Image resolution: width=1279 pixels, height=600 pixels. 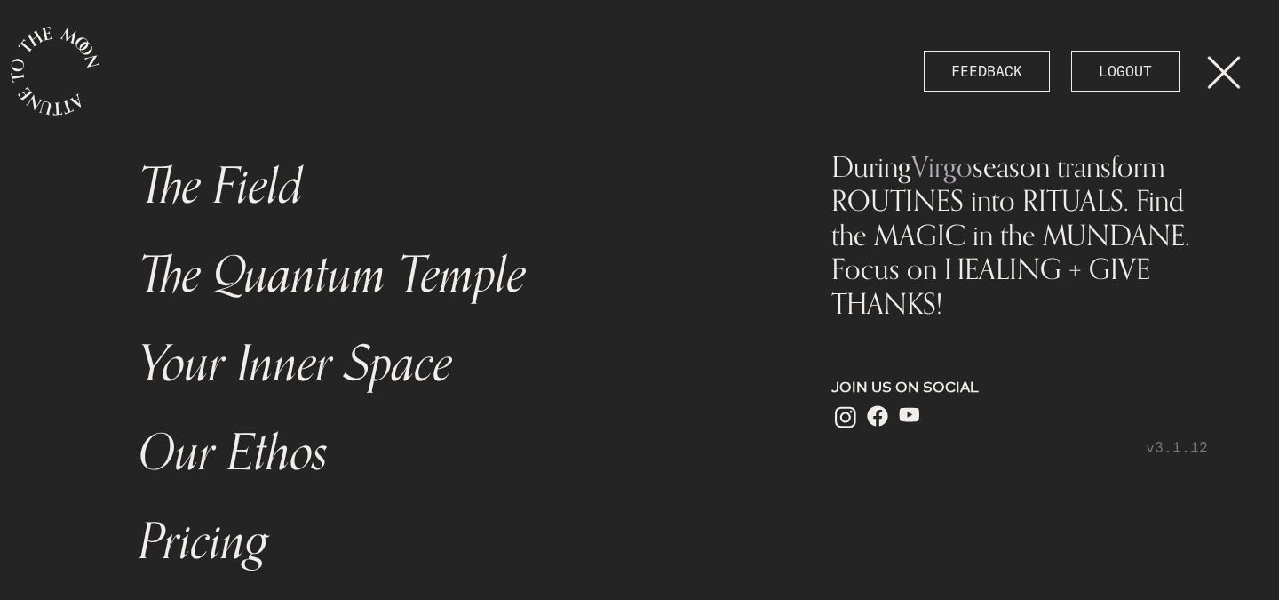 What do you see at coordinates (448, 364) in the screenshot?
I see `a: Your Inner Space` at bounding box center [448, 364].